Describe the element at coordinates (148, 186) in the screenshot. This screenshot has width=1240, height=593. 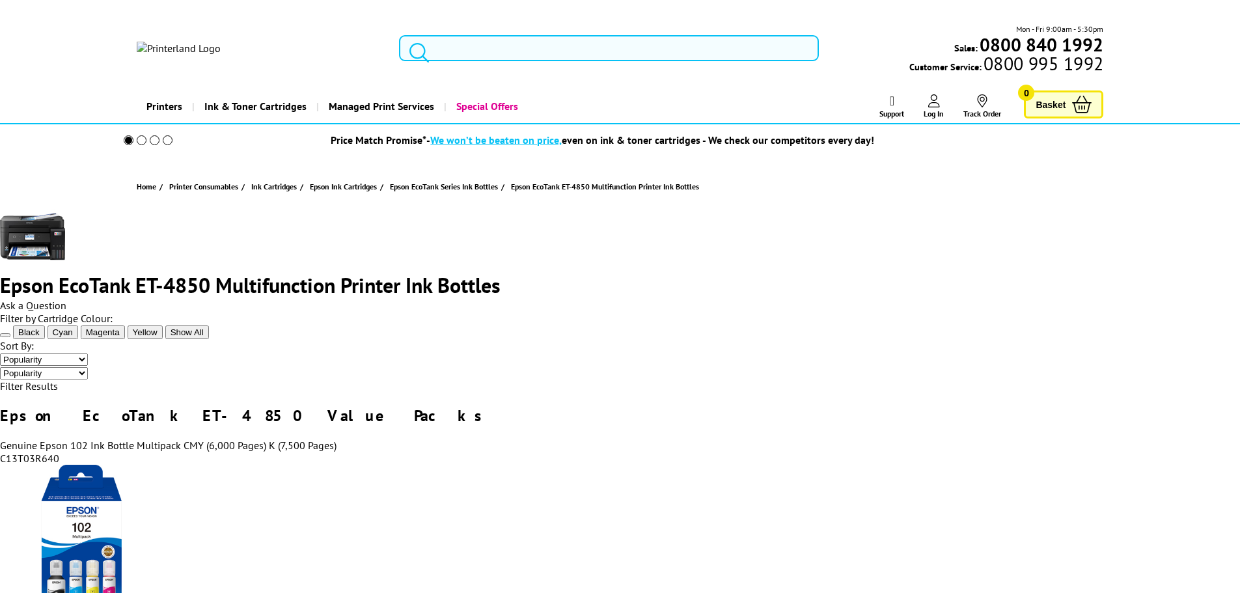
I see `a: Home` at that location.